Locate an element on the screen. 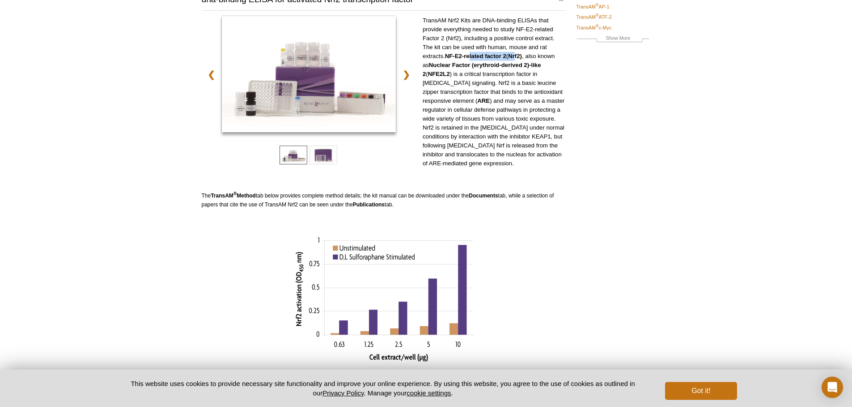  strong: ARE is located at coordinates (483, 101).